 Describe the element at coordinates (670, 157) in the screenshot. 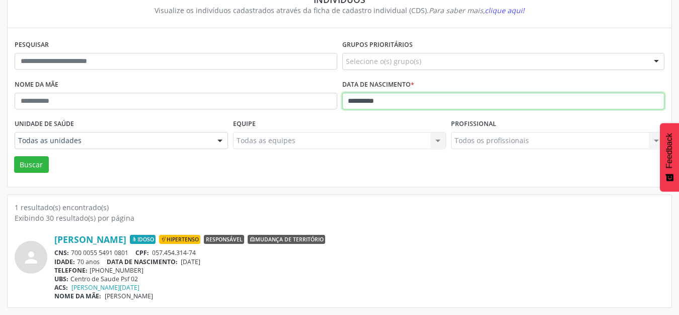

I see `button: Feedback - Mostrar pesquisa` at that location.